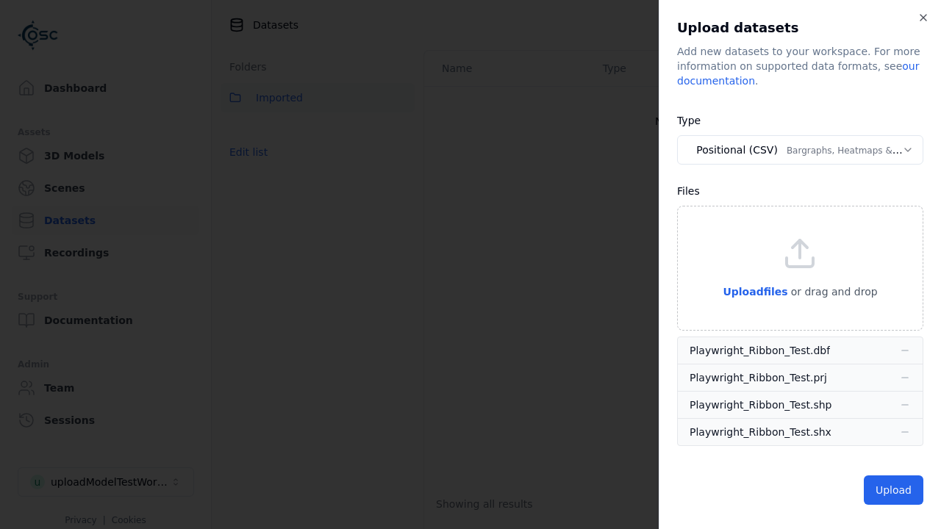 The height and width of the screenshot is (529, 941). I want to click on button: Upload, so click(893, 490).